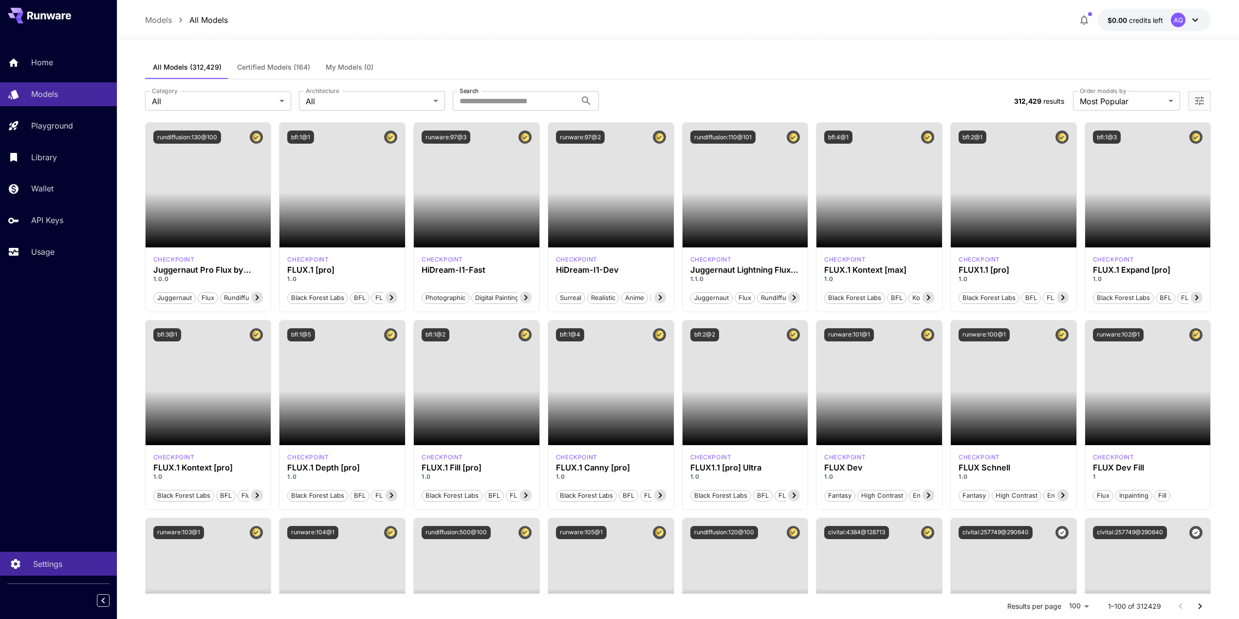  Describe the element at coordinates (260, 495) in the screenshot. I see `button: Flux Kontext` at that location.